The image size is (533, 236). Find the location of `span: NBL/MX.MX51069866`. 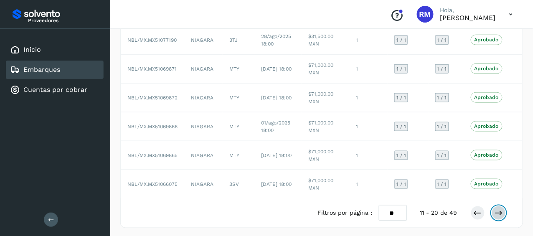

span: NBL/MX.MX51069866 is located at coordinates (152, 126).